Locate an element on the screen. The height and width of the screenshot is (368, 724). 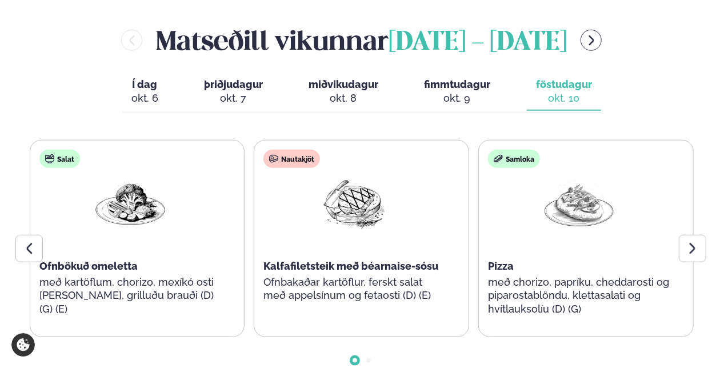
span: Pizza is located at coordinates (501, 266).